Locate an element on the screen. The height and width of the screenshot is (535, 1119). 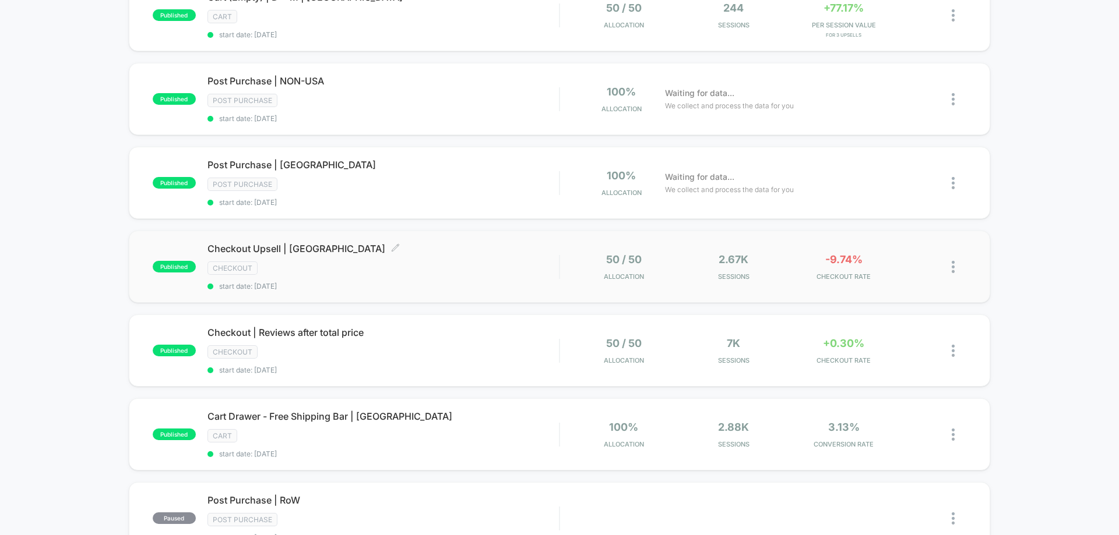
span: for 3 upsells is located at coordinates (843, 35).